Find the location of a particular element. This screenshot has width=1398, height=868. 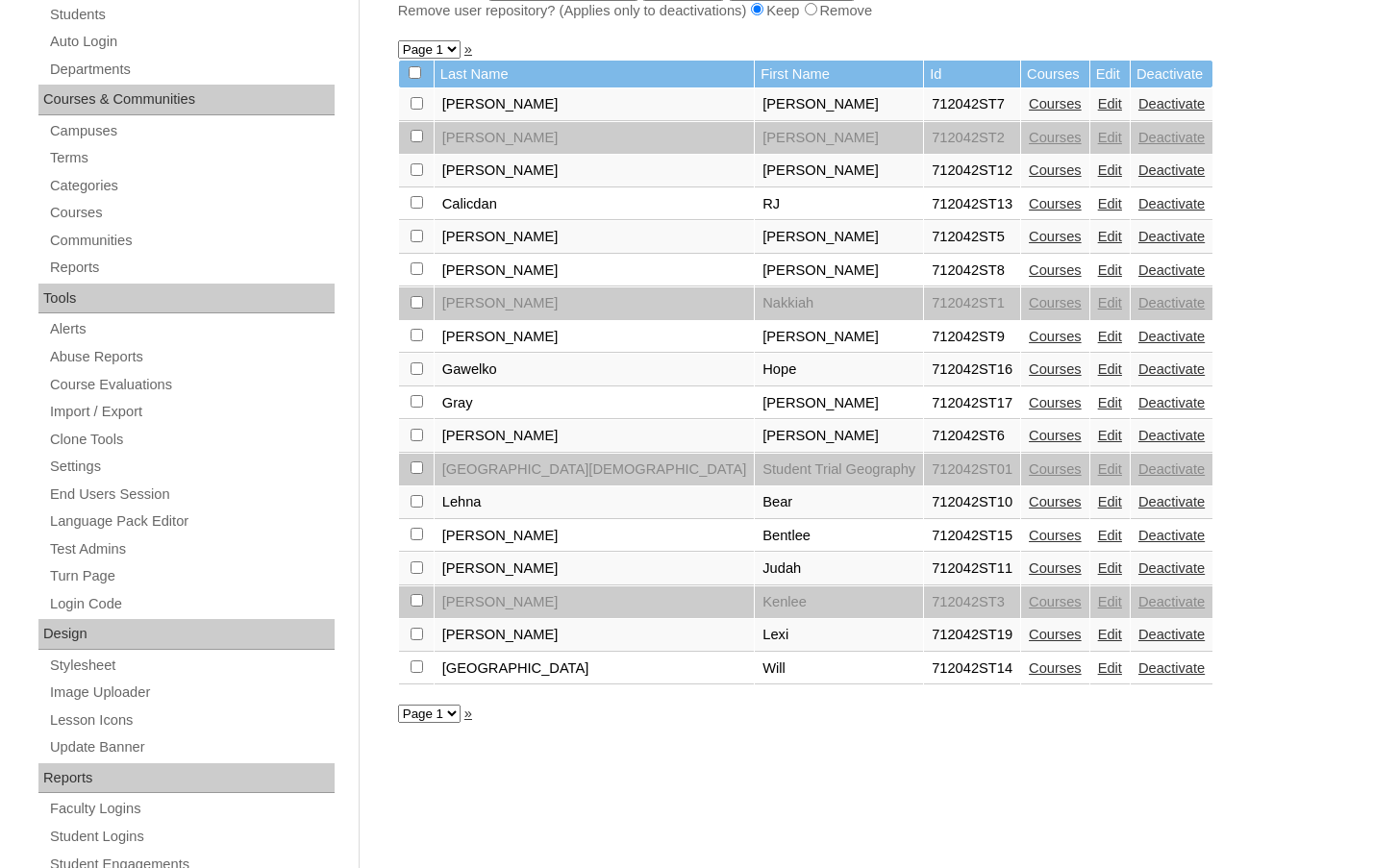

td: Kenlee is located at coordinates (838, 603).